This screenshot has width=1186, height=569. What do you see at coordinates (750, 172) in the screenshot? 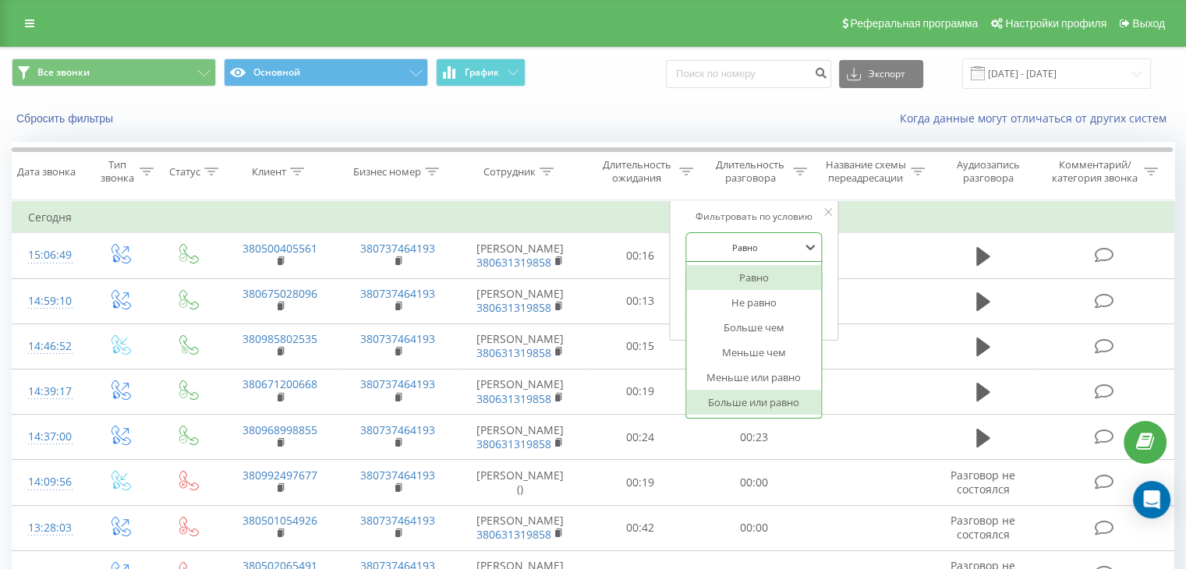
I see `div: Длительность разговора` at bounding box center [750, 172].